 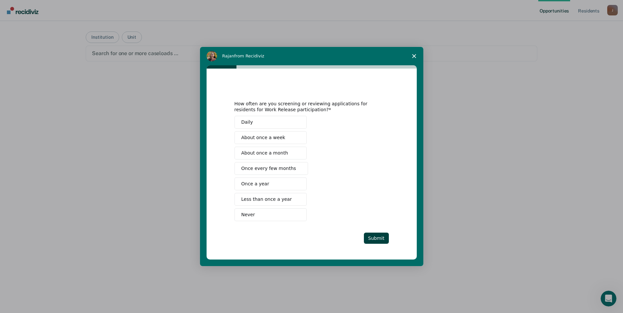 I want to click on span: Less than once a year, so click(x=267, y=199).